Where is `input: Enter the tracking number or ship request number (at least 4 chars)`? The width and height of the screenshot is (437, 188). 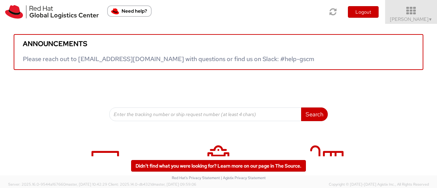
input: Enter the tracking number or ship request number (at least 4 chars) is located at coordinates (205, 114).